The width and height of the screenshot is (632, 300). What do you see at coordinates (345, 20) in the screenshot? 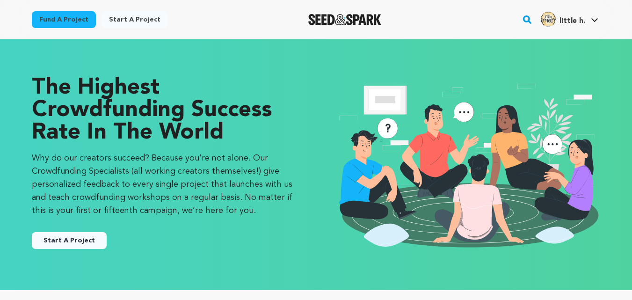
I see `img: Seed&Spark Logo Dark Mode` at bounding box center [345, 20].